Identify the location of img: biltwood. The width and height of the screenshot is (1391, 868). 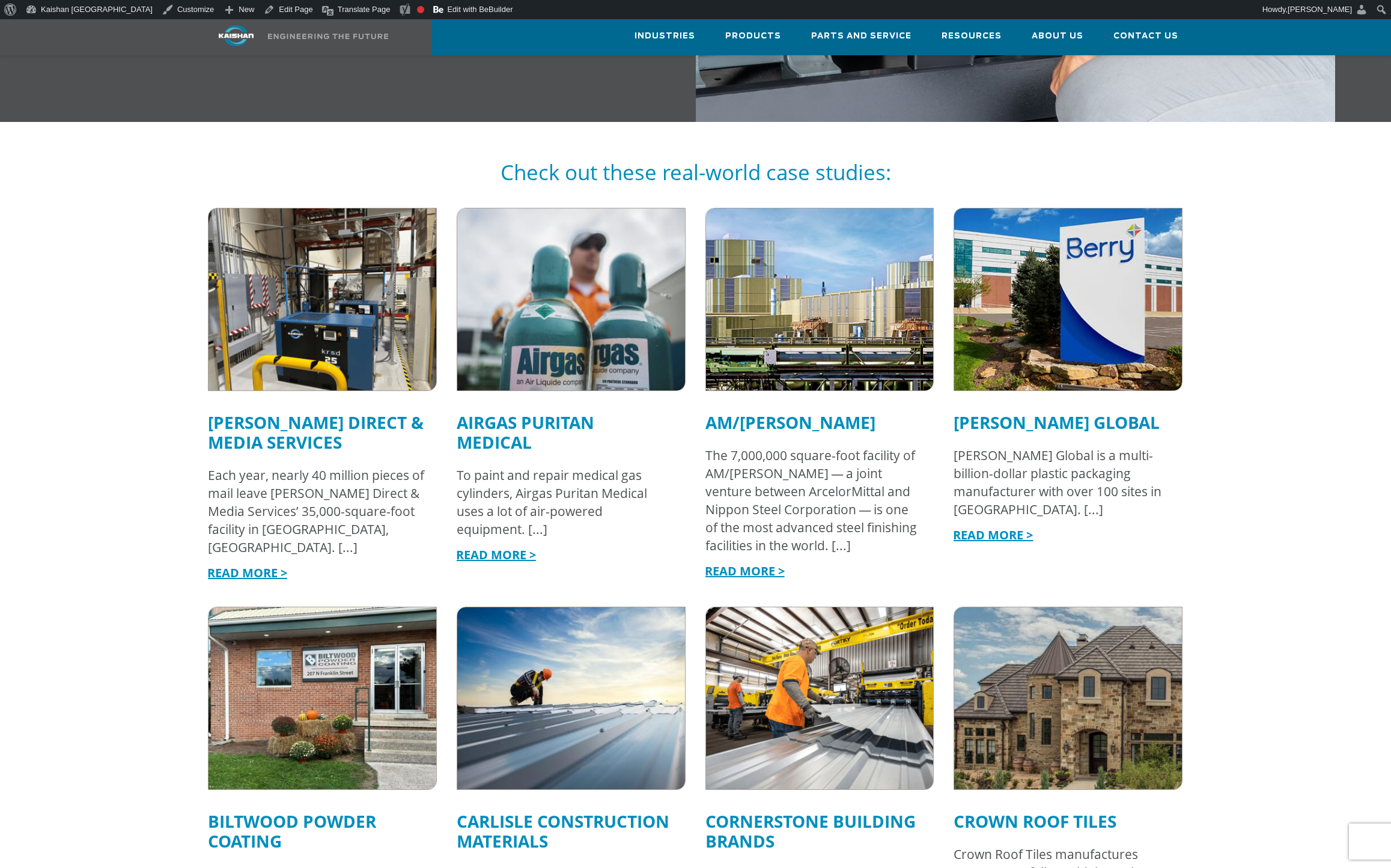
(322, 698).